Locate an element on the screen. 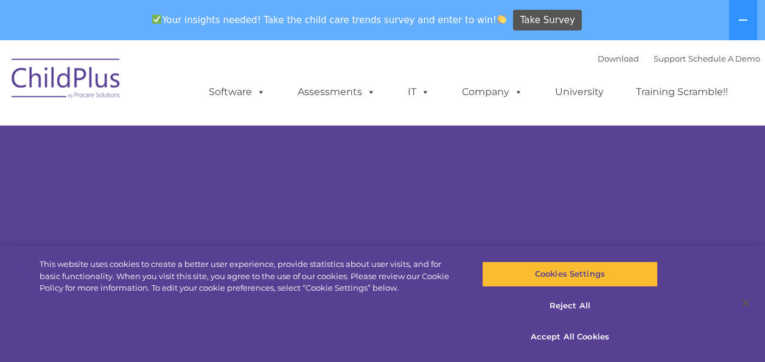 The height and width of the screenshot is (362, 765). button: Cookies Settings is located at coordinates (570, 274).